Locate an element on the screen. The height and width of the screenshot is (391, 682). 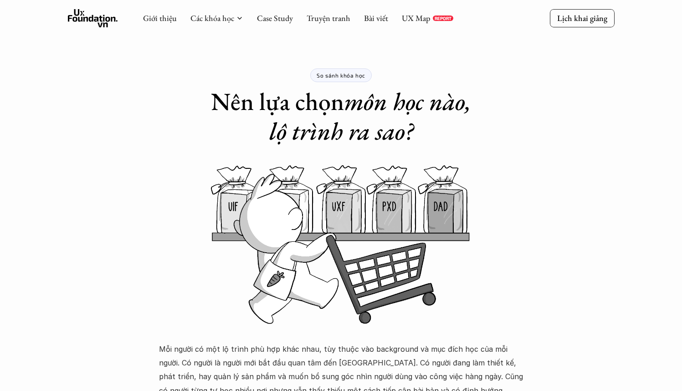
a: Case Study is located at coordinates (275, 18).